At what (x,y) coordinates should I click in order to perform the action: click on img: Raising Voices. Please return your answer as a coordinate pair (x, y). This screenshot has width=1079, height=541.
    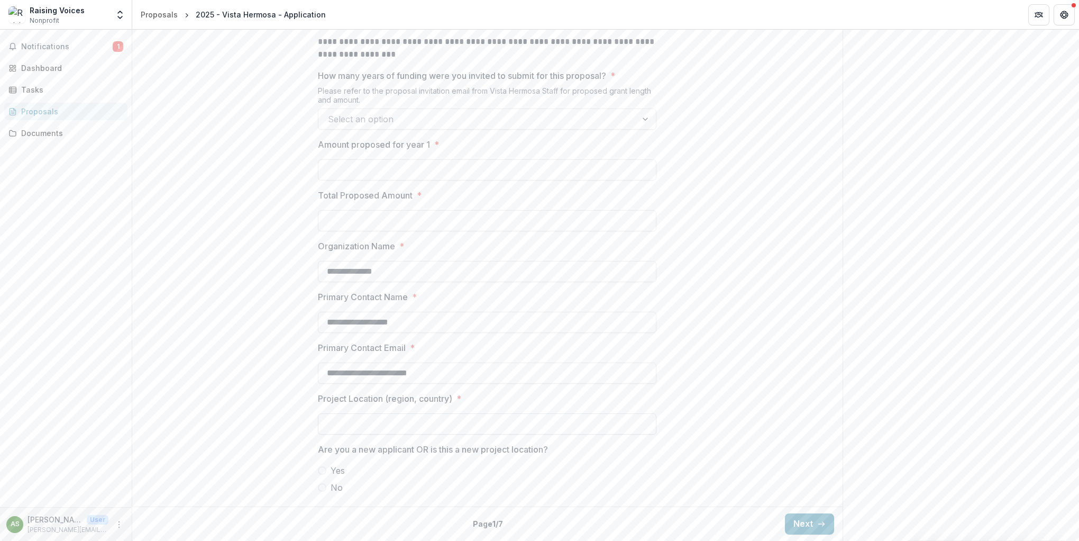
    Looking at the image, I should click on (17, 15).